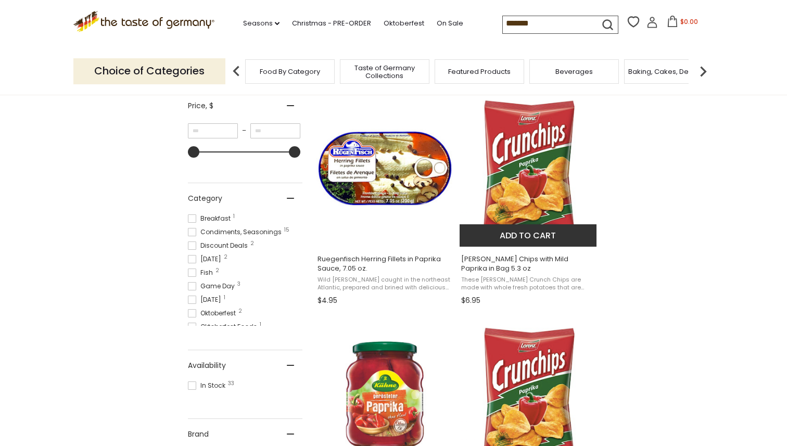  Describe the element at coordinates (208, 386) in the screenshot. I see `span: In Stock` at that location.